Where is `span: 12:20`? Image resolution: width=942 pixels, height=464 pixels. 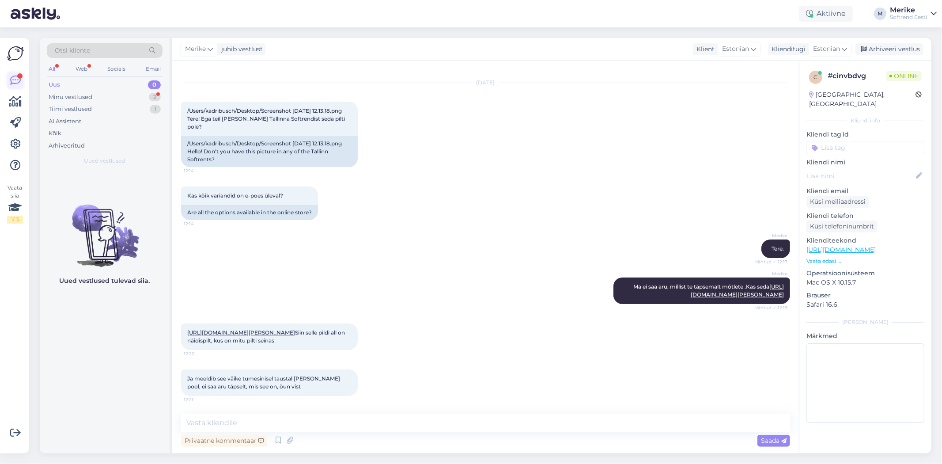
span: 12:20 is located at coordinates (200, 353).